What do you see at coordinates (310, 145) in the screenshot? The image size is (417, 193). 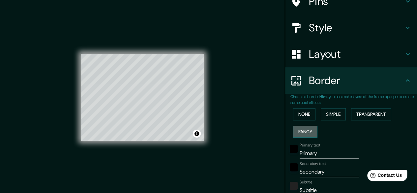 I see `label: Primary text` at bounding box center [310, 145].